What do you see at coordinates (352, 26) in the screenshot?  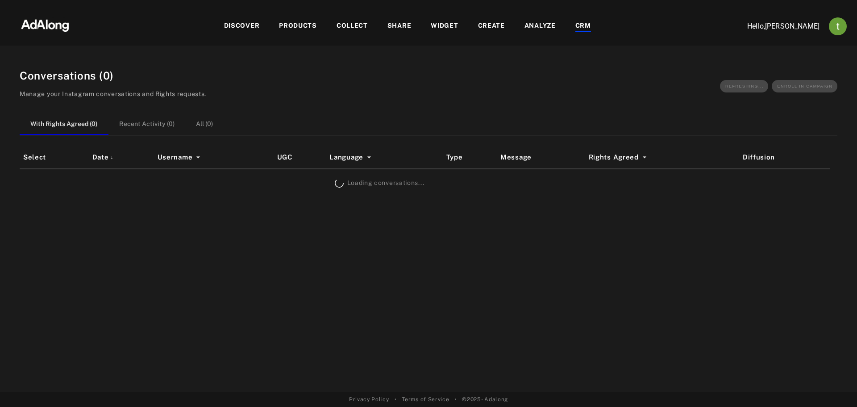 I see `div: COLLECT` at bounding box center [352, 26].